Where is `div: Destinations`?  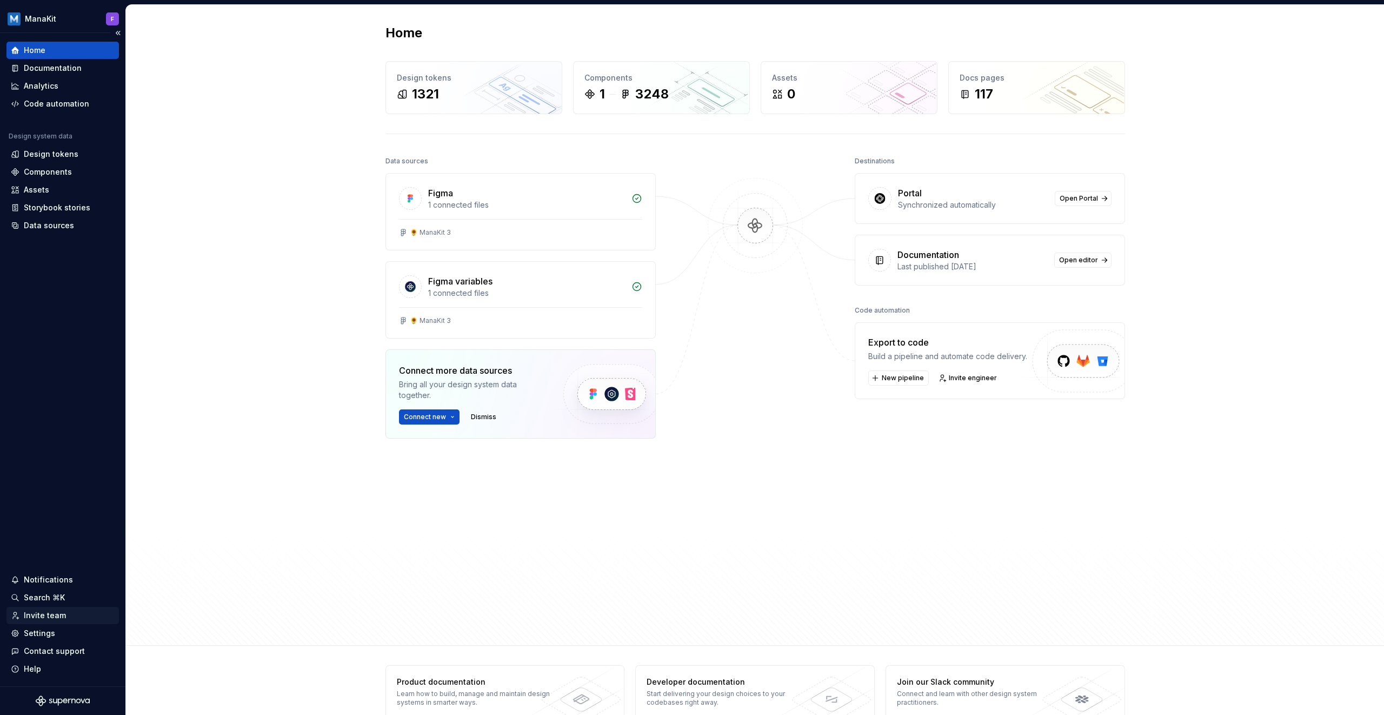 div: Destinations is located at coordinates (875, 161).